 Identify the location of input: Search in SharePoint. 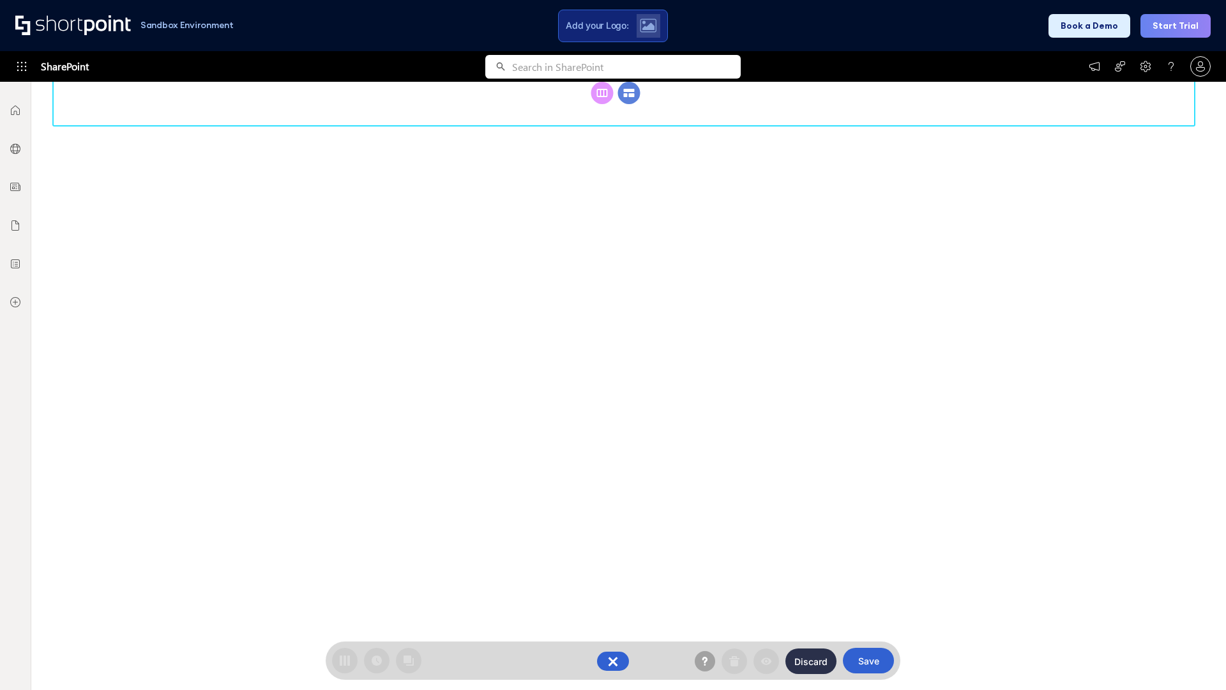
(626, 66).